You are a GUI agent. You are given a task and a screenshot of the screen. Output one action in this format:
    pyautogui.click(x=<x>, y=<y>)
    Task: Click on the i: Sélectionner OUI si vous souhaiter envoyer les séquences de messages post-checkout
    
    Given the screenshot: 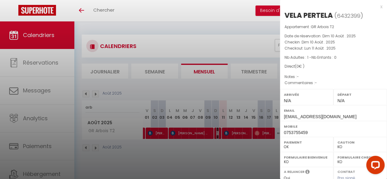 What is the action you would take?
    pyautogui.click(x=308, y=173)
    